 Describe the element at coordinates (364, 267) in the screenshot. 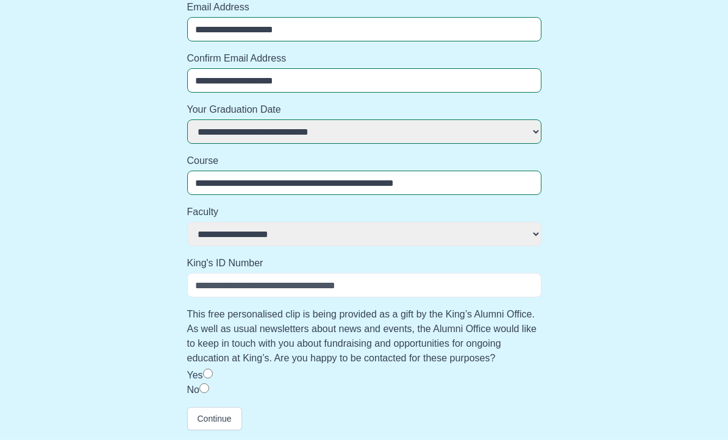

I see `label: King's ID Number` at that location.